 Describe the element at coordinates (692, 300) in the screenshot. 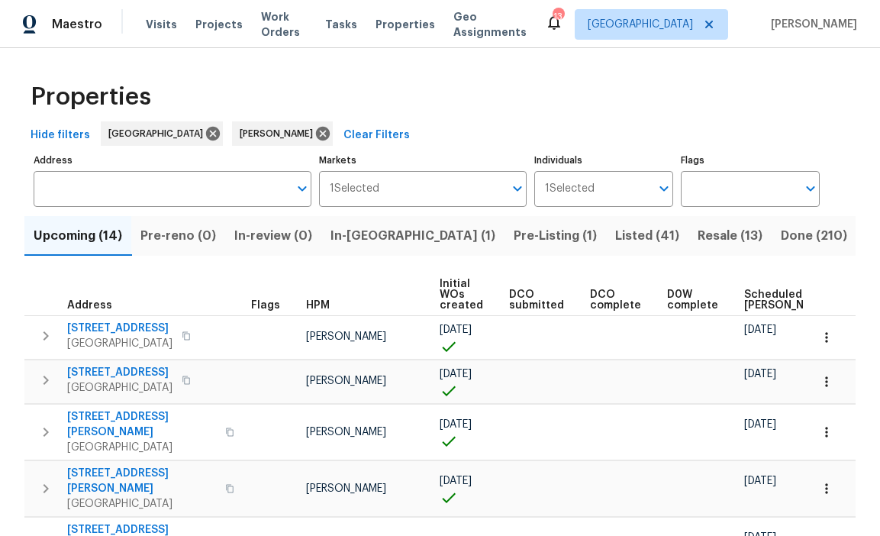

I see `span: D0W complete` at that location.